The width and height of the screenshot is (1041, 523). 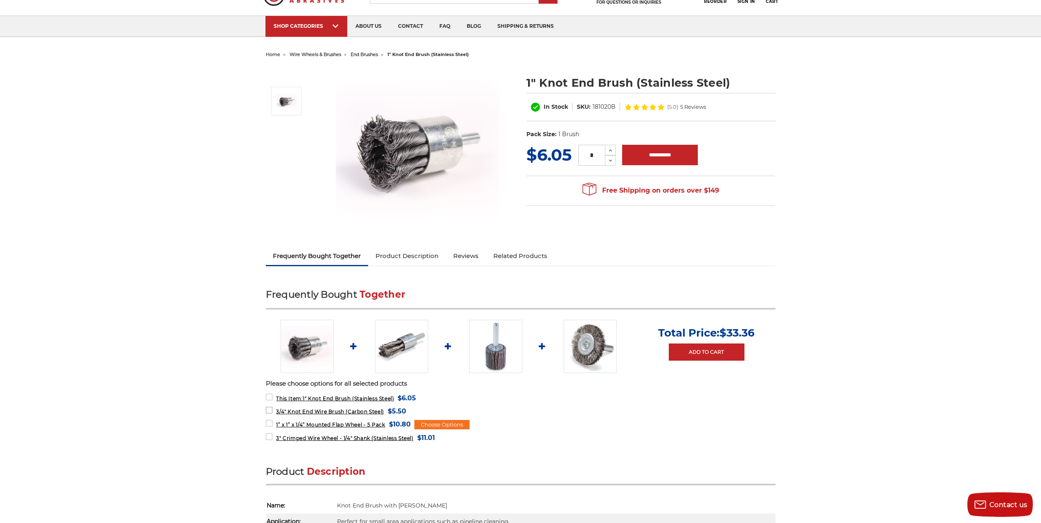 What do you see at coordinates (397, 411) in the screenshot?
I see `span: $5.50` at bounding box center [397, 411].